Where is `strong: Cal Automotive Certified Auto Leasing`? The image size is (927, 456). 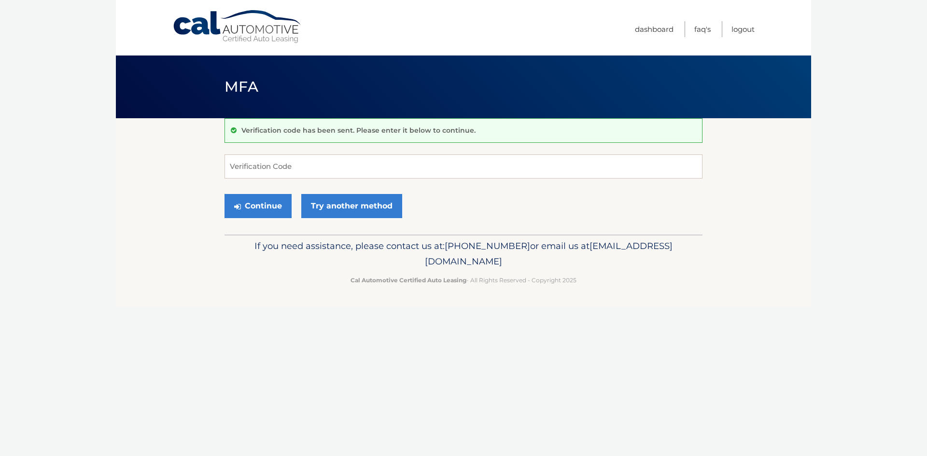
strong: Cal Automotive Certified Auto Leasing is located at coordinates (408, 280).